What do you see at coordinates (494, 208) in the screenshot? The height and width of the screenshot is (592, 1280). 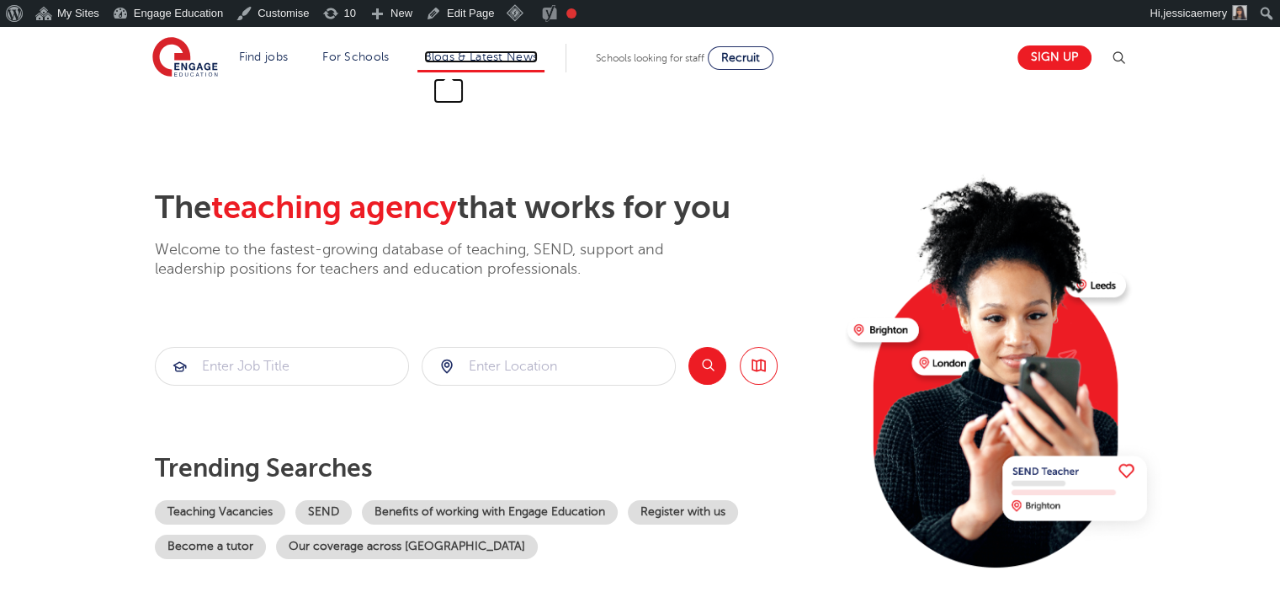 I see `h2: The that works for you` at bounding box center [494, 208].